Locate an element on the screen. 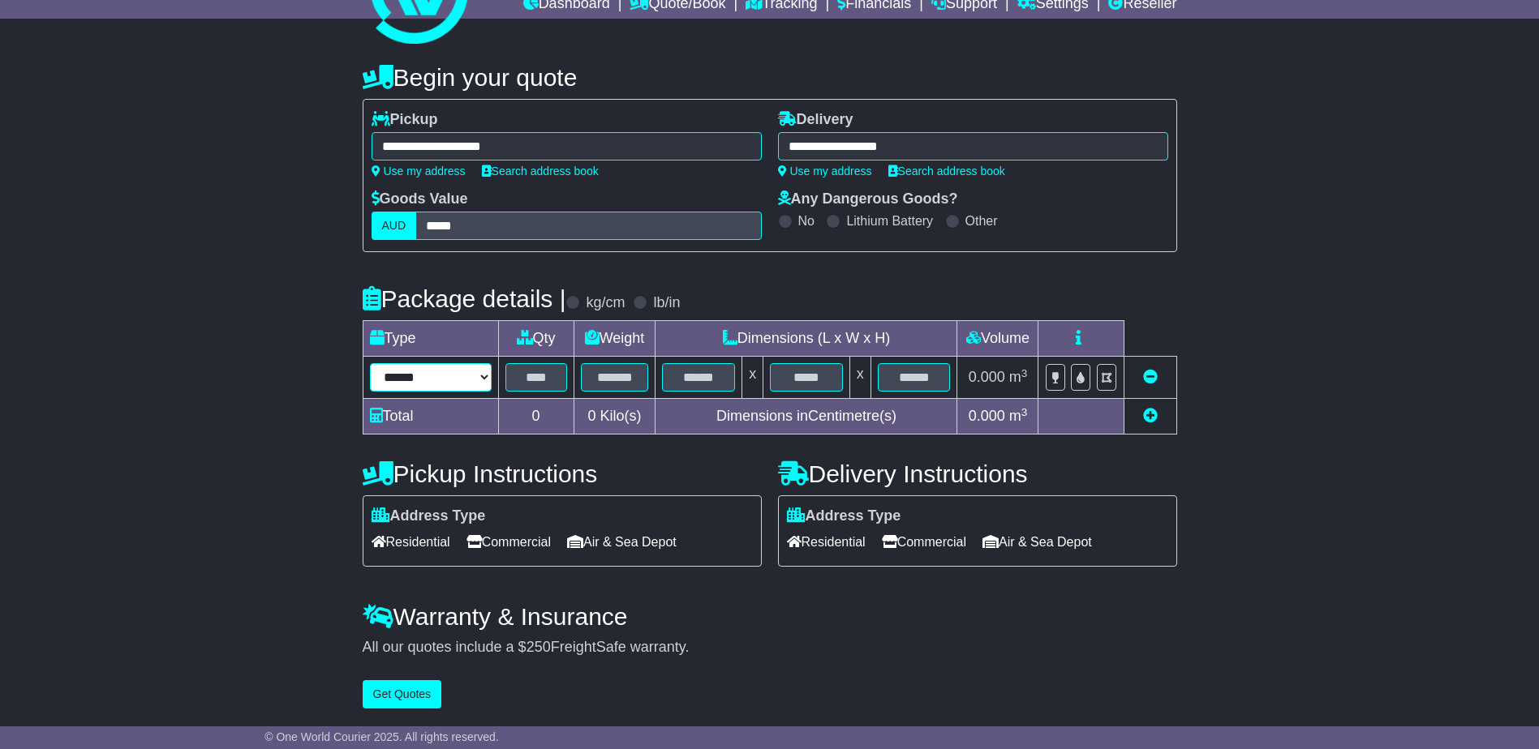 Image resolution: width=1539 pixels, height=749 pixels. a: Remove this item is located at coordinates (1150, 377).